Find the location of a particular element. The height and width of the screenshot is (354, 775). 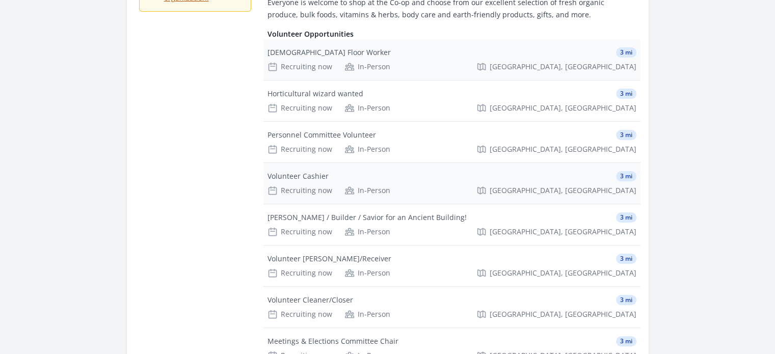

div: Volunteer Cleaner/Closer is located at coordinates (310, 300).